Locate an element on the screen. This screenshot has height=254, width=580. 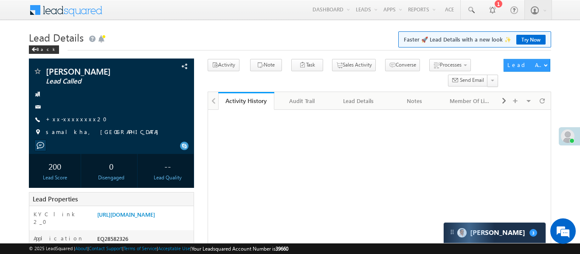
a: Back is located at coordinates (46, 48).